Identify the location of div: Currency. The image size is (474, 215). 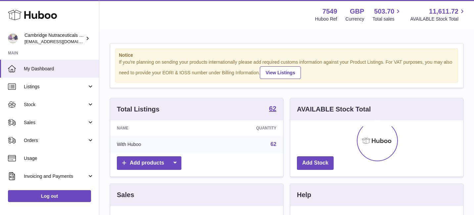
(355, 19).